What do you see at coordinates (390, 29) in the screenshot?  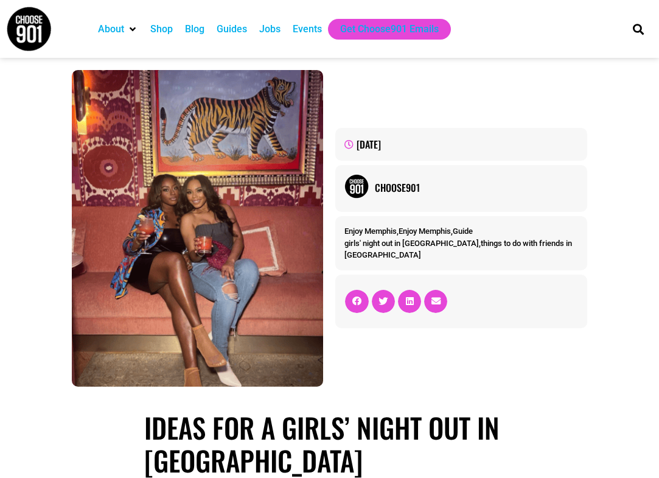 I see `div: Get Choose901 Emails` at bounding box center [390, 29].